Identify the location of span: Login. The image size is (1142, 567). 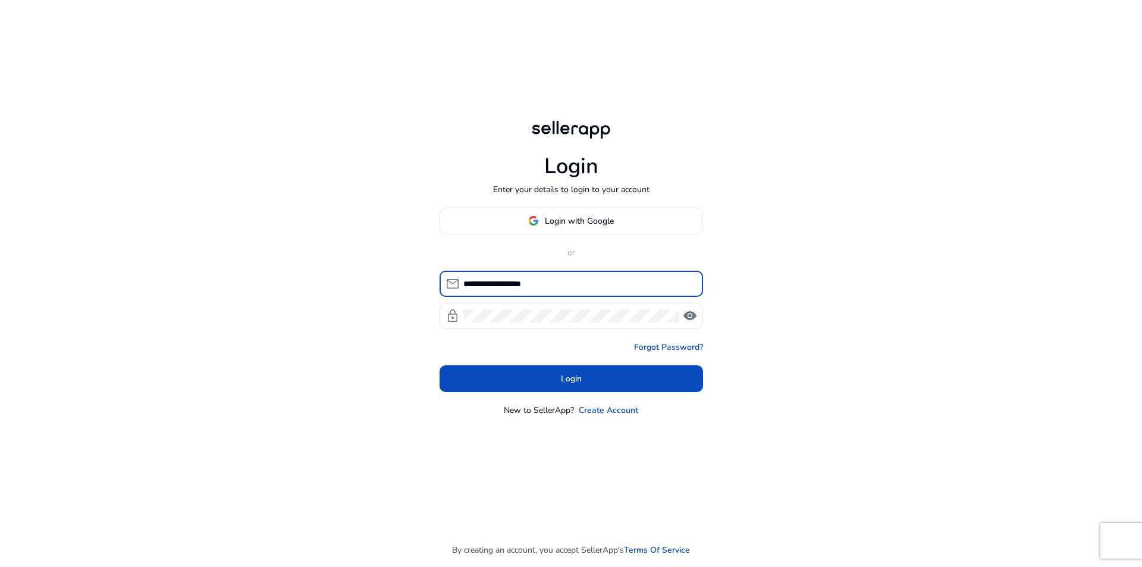
(571, 378).